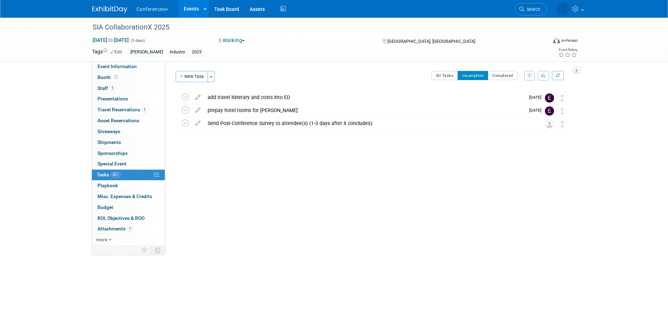 This screenshot has width=668, height=320. Describe the element at coordinates (145, 250) in the screenshot. I see `td: Personalize Event Tab Strip` at that location.